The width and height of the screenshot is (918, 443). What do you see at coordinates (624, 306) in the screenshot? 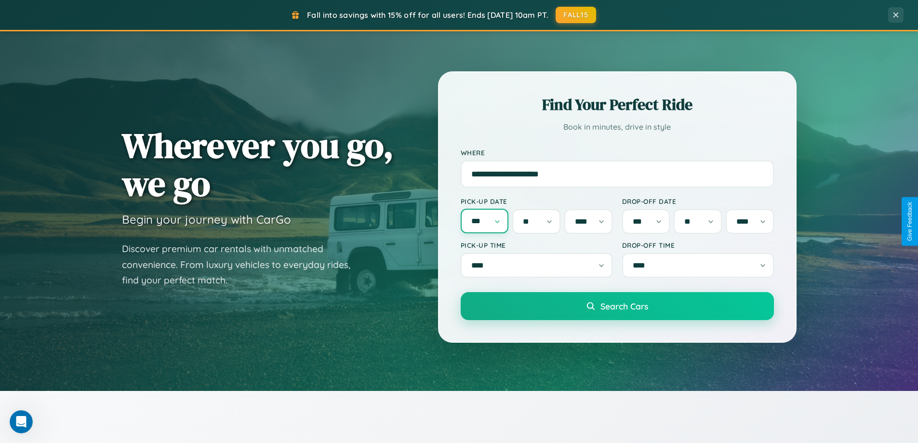
I see `span: Search Cars` at bounding box center [624, 306].